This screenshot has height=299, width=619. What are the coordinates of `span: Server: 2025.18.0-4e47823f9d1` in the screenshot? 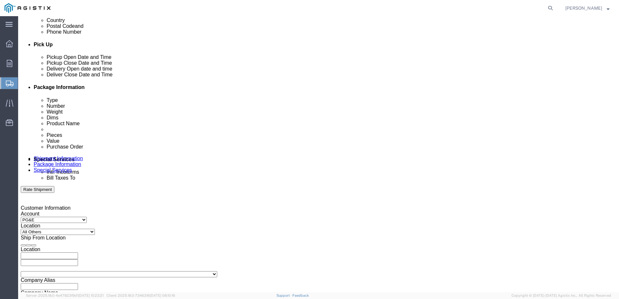 It's located at (65, 295).